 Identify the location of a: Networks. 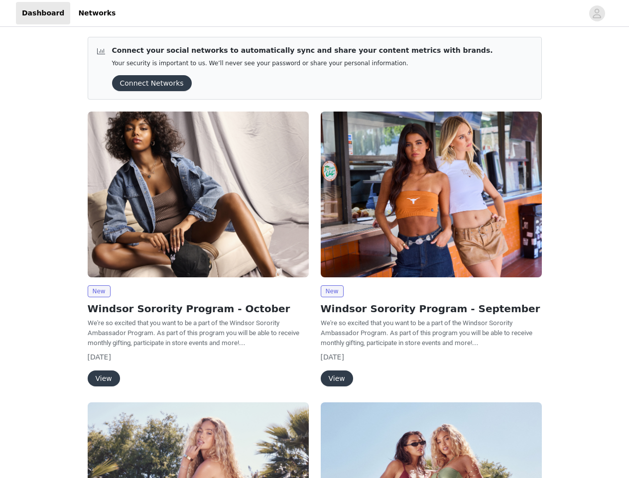
(97, 13).